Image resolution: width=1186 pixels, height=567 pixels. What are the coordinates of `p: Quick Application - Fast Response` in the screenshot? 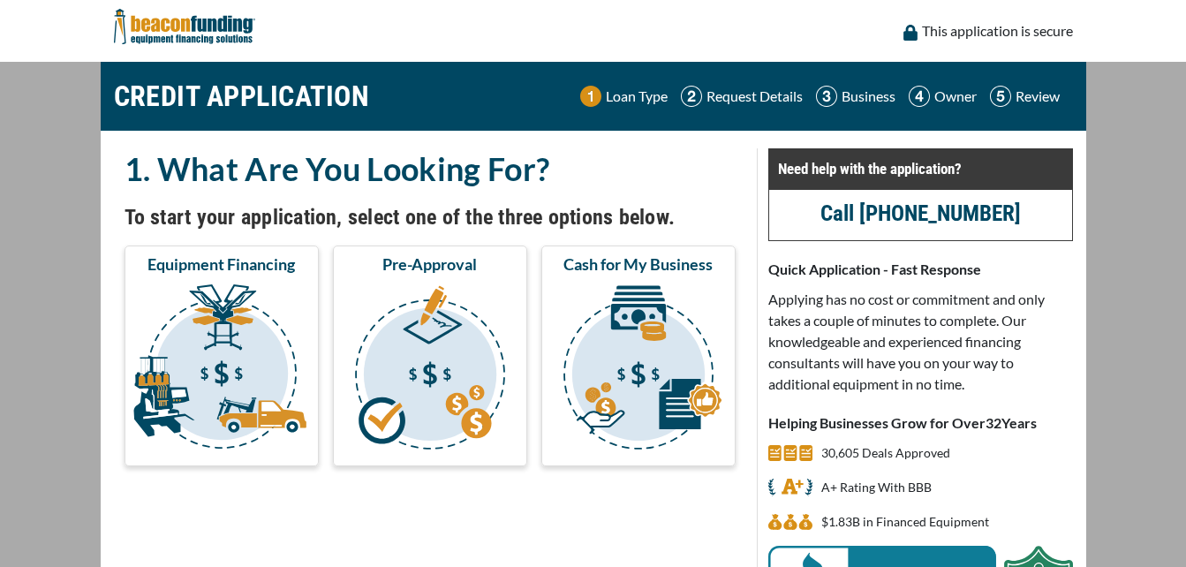 It's located at (920, 269).